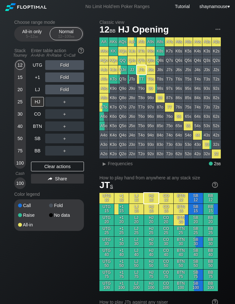 The width and height of the screenshot is (235, 304). Describe the element at coordinates (160, 98) in the screenshot. I see `div: 88` at that location.